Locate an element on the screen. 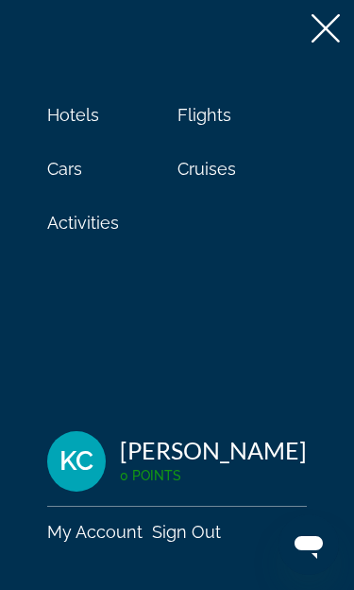 This screenshot has width=354, height=590. span: Flights is located at coordinates (204, 114).